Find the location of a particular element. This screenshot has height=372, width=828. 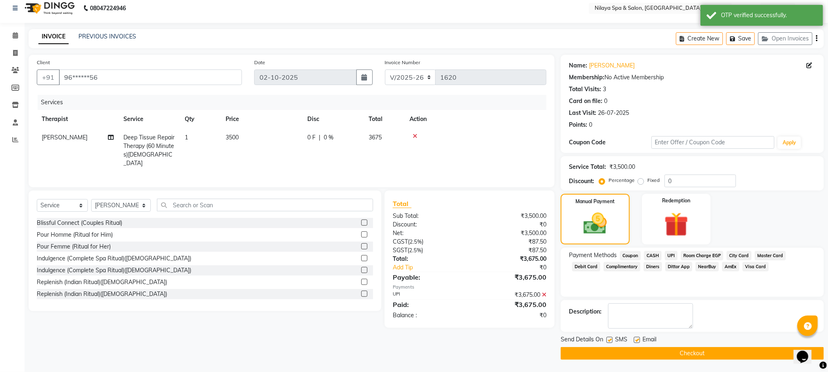

button: Open Invoices is located at coordinates (785, 38).